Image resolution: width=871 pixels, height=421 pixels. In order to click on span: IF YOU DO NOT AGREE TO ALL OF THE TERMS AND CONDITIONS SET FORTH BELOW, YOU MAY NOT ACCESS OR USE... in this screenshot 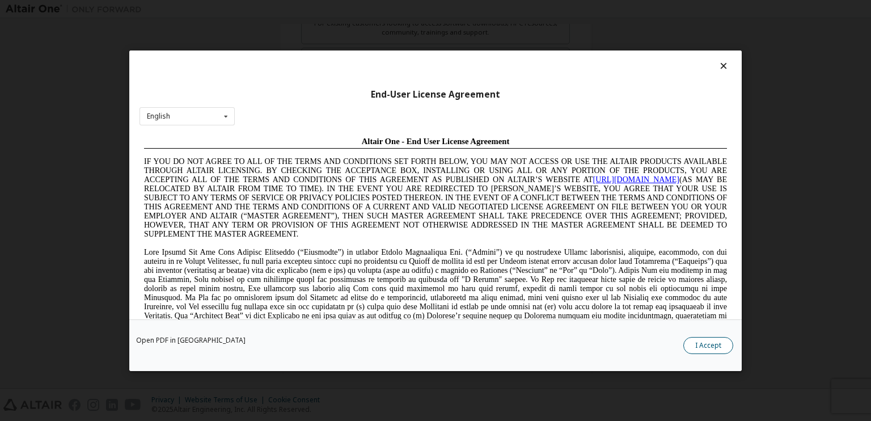, I will do `click(296, 65)`.